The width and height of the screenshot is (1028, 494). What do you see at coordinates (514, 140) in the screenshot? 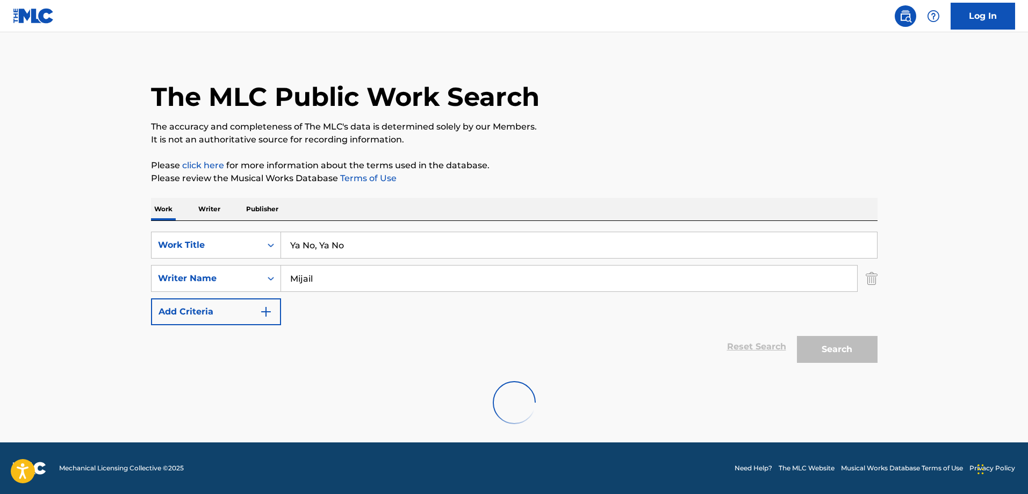
I see `p: It is not an authoritative source for recording information.` at bounding box center [514, 140].